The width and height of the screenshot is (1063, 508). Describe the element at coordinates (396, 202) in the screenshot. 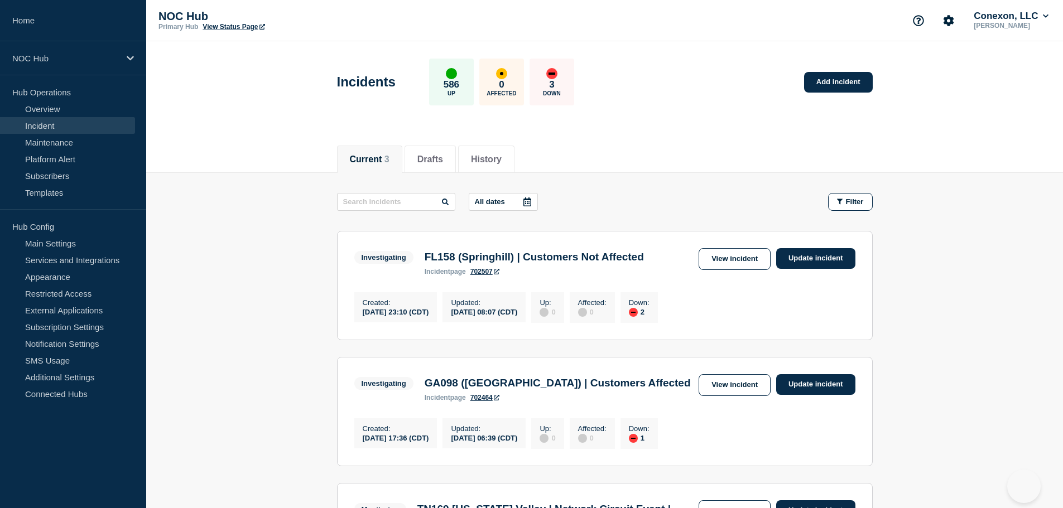

I see `input: Search incidents` at that location.